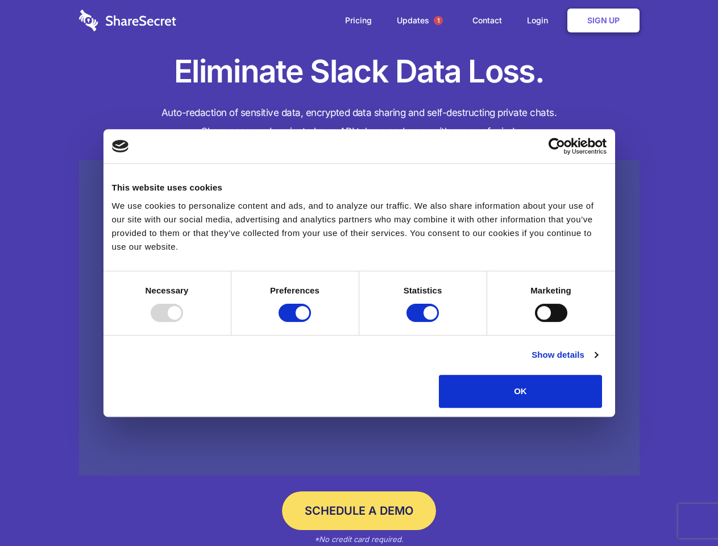  Describe the element at coordinates (359, 318) in the screenshot. I see `a: Wistia video thumbnail` at that location.